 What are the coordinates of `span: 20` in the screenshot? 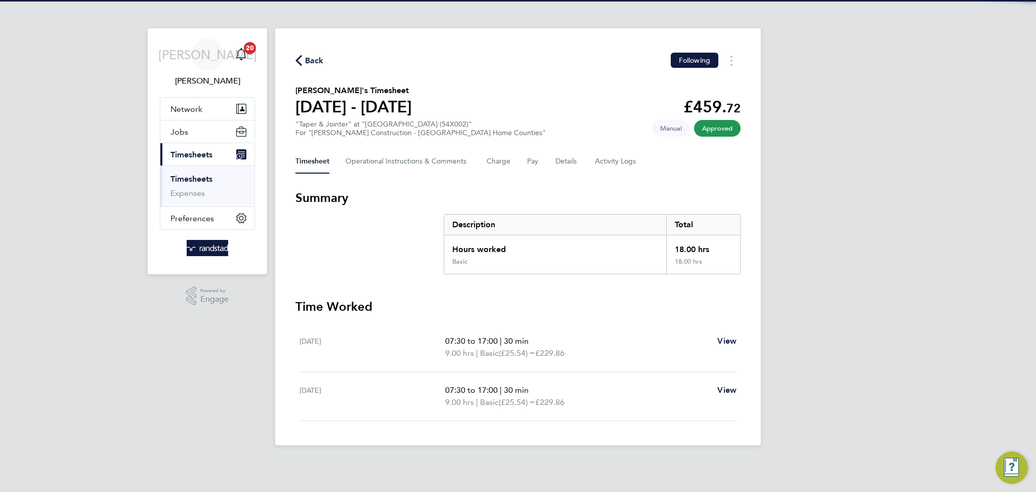 It's located at (250, 48).